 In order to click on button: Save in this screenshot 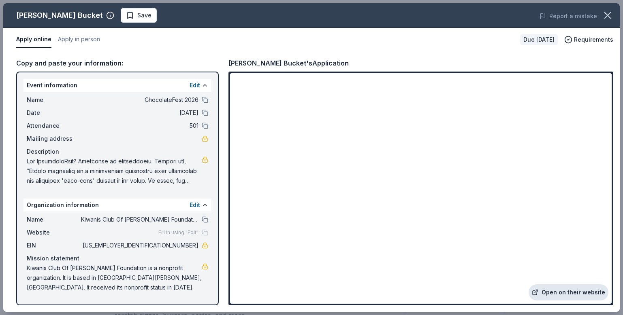, I will do `click(138, 15)`.